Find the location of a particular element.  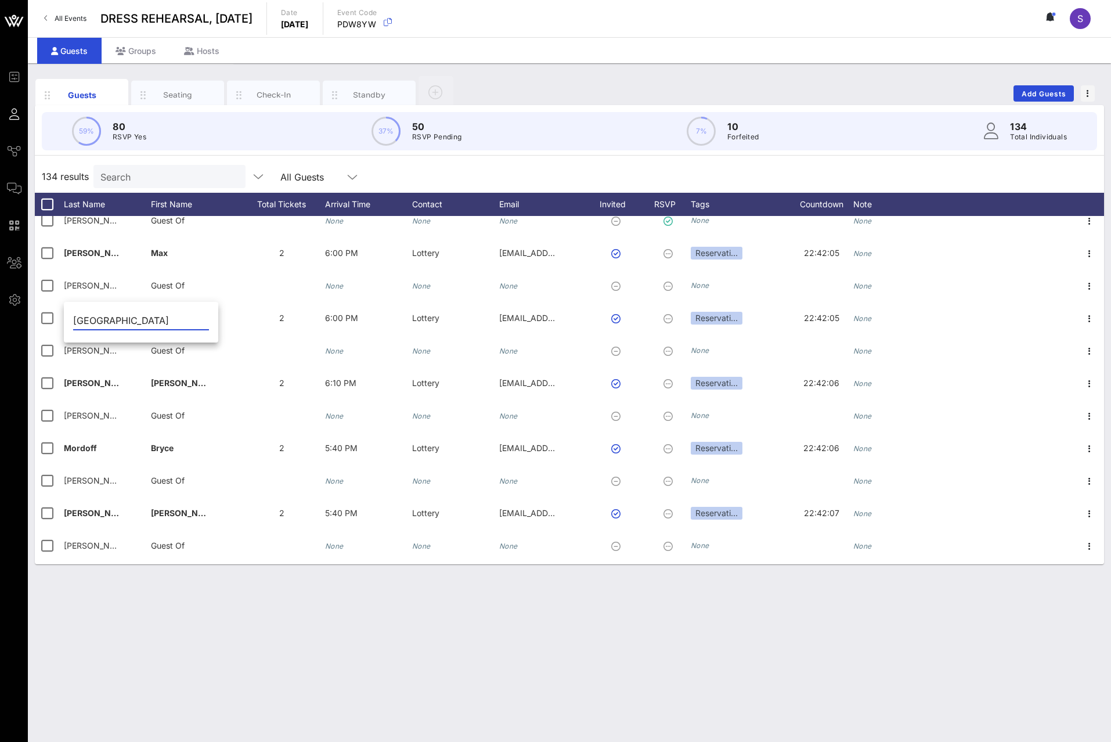

span: Mordoff is located at coordinates (80, 448).